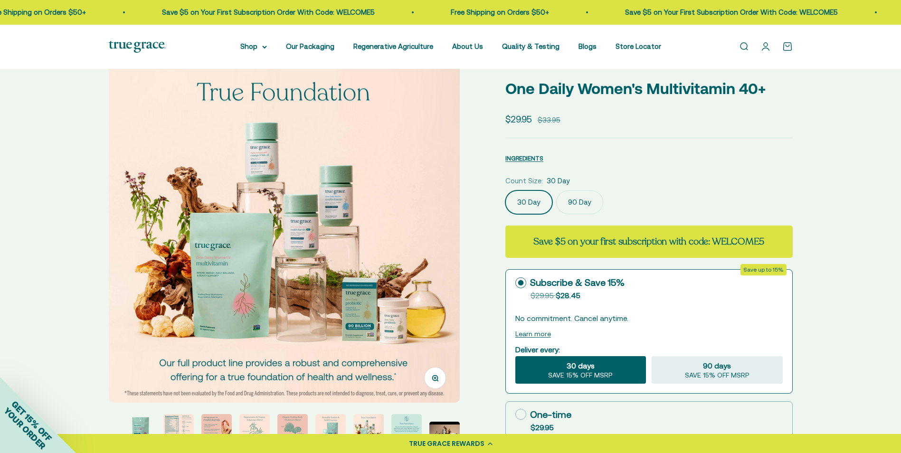  What do you see at coordinates (649, 241) in the screenshot?
I see `strong: Save $5 on your first subscription with code: WELCOME5` at bounding box center [649, 241].